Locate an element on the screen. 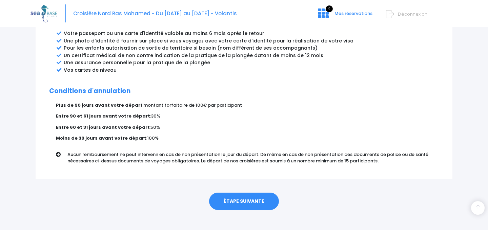  li: Pour les enfants autorisation de sortie de territoire si besoin (nom différent de ses accompagnants) is located at coordinates (251, 48).